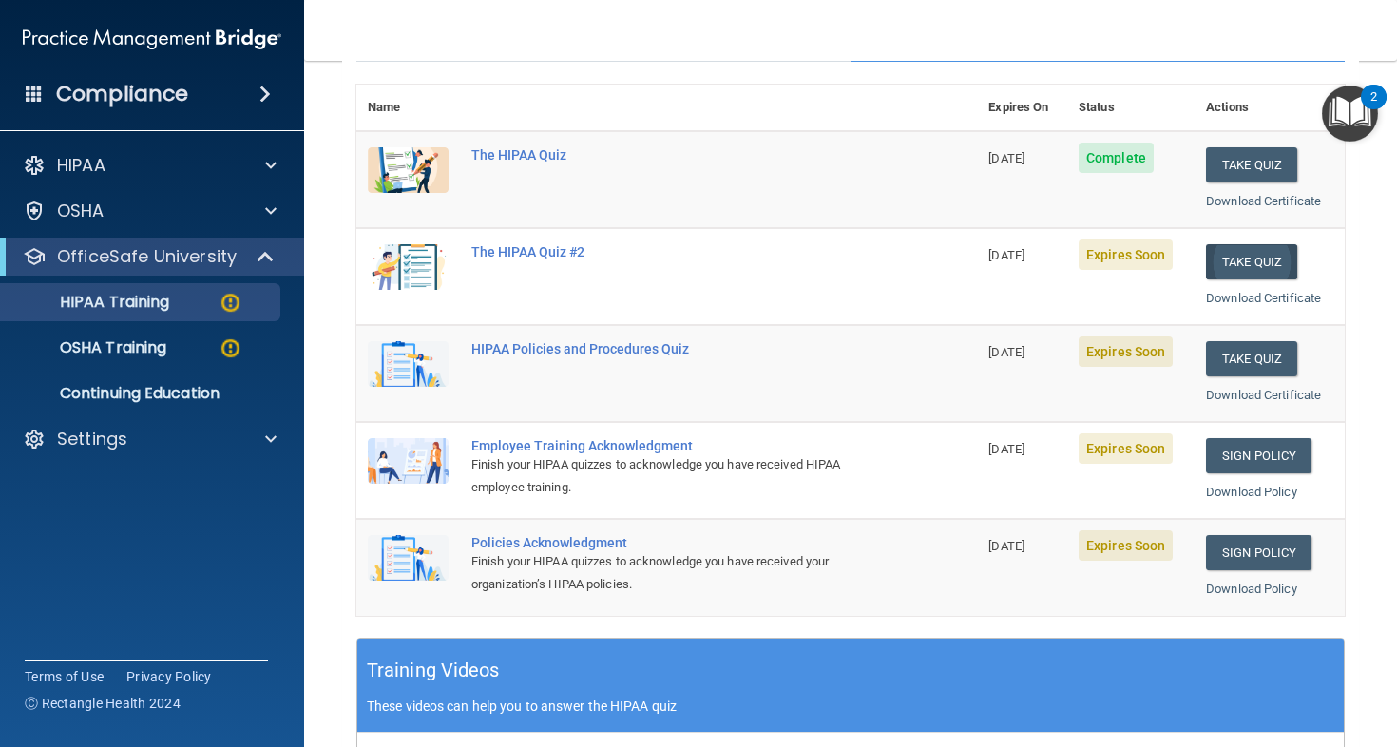 This screenshot has height=747, width=1397. I want to click on th: Actions, so click(1269, 107).